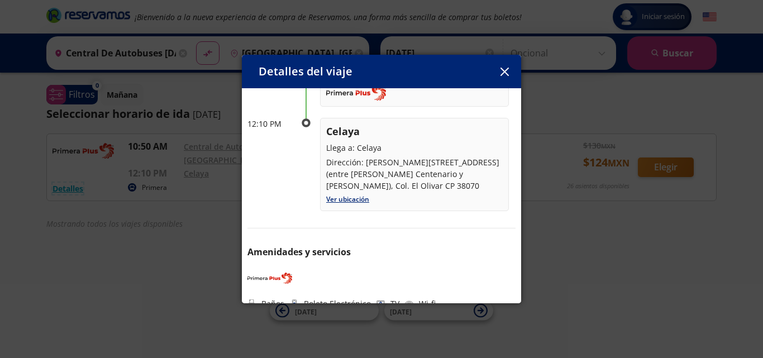 Image resolution: width=763 pixels, height=358 pixels. What do you see at coordinates (381, 252) in the screenshot?
I see `p: Amenidades y servicios` at bounding box center [381, 252].